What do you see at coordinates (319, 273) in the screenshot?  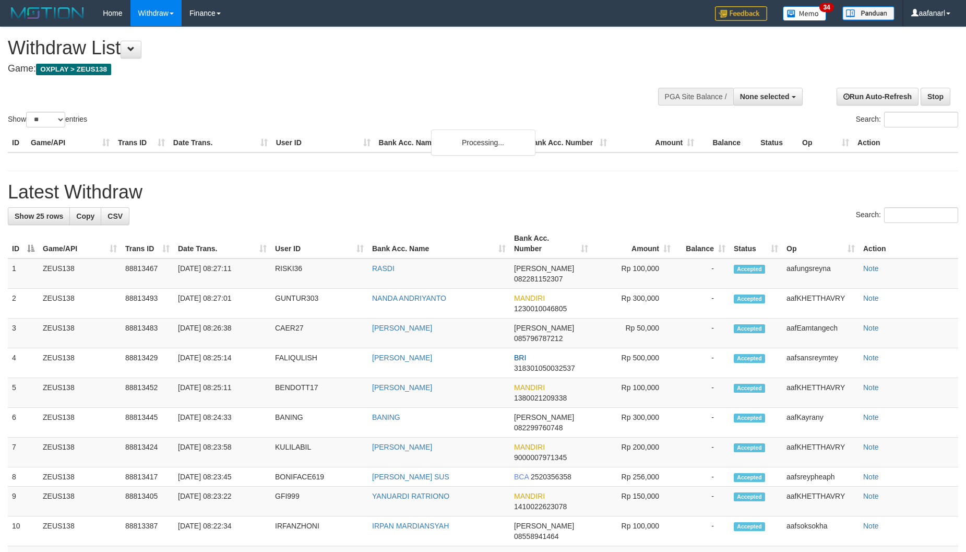 I see `td: RISKI36` at bounding box center [319, 273].